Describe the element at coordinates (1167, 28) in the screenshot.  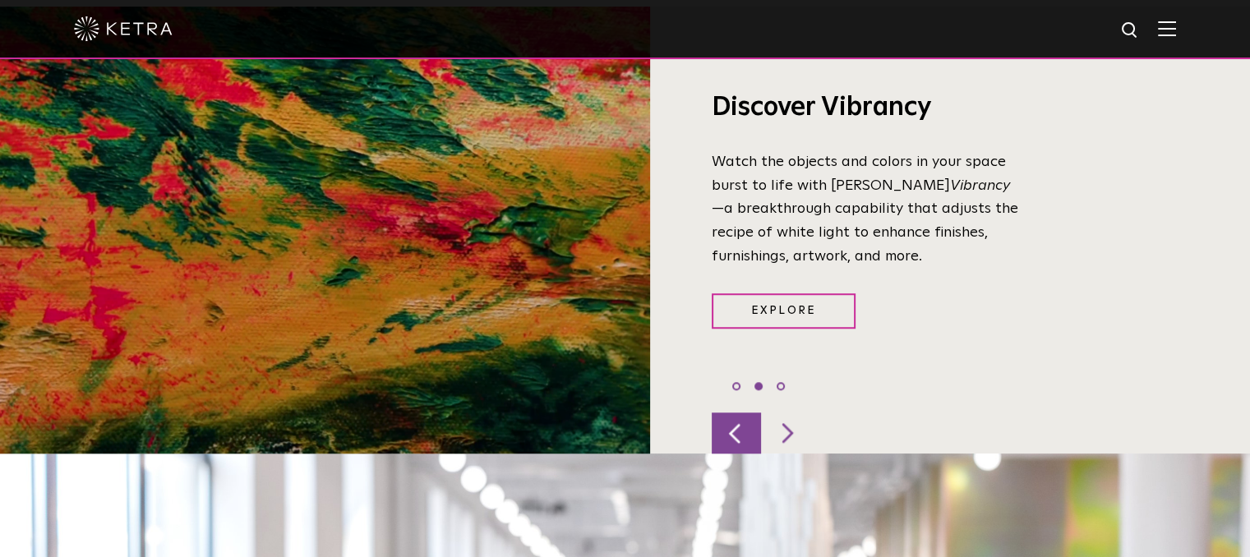
I see `img: Hamburger%20Nav.svg` at that location.